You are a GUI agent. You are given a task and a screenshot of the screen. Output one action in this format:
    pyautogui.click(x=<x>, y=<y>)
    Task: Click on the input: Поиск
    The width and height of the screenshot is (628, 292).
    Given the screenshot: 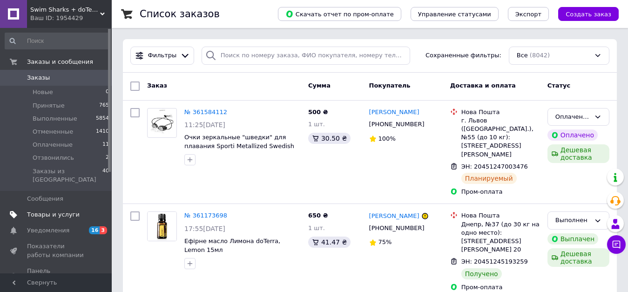 What is the action you would take?
    pyautogui.click(x=57, y=41)
    